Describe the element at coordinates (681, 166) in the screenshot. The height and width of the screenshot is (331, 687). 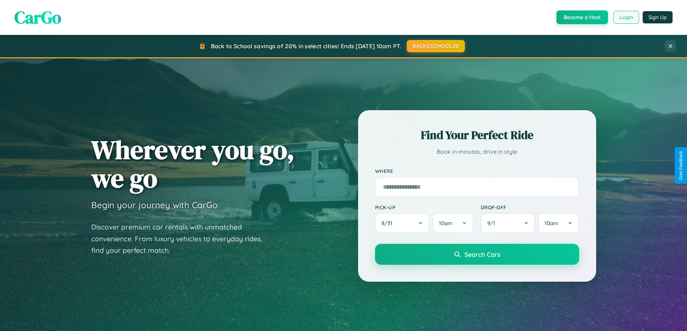
I see `div: Give Feedback` at that location.